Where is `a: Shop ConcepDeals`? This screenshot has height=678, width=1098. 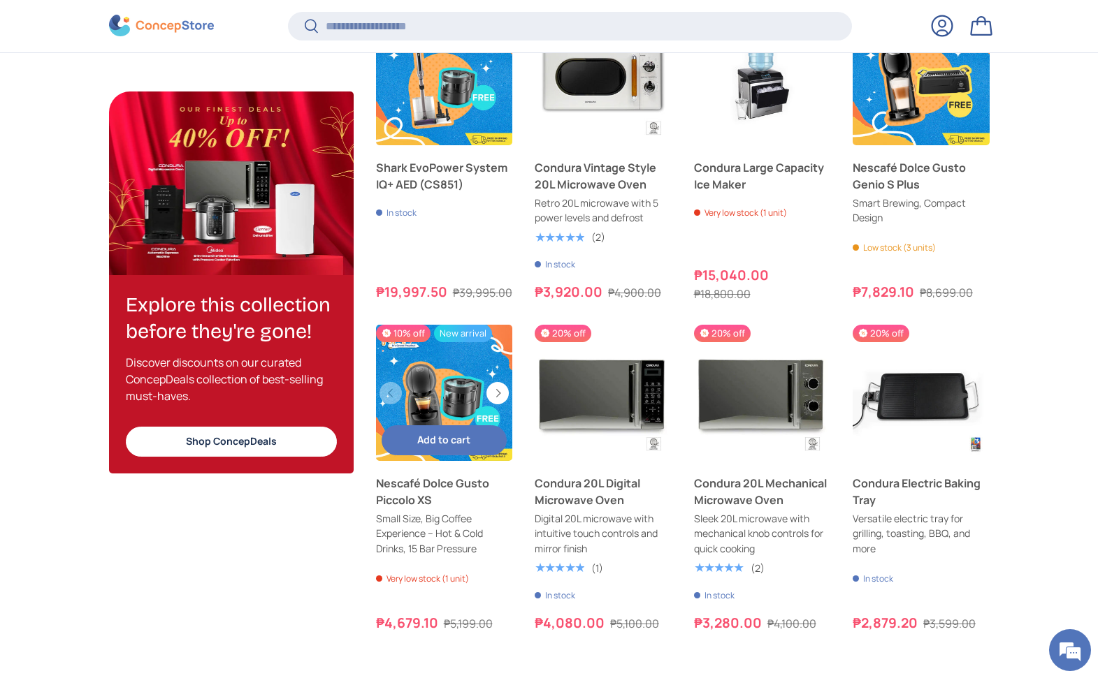
a: Shop ConcepDeals is located at coordinates (231, 442).